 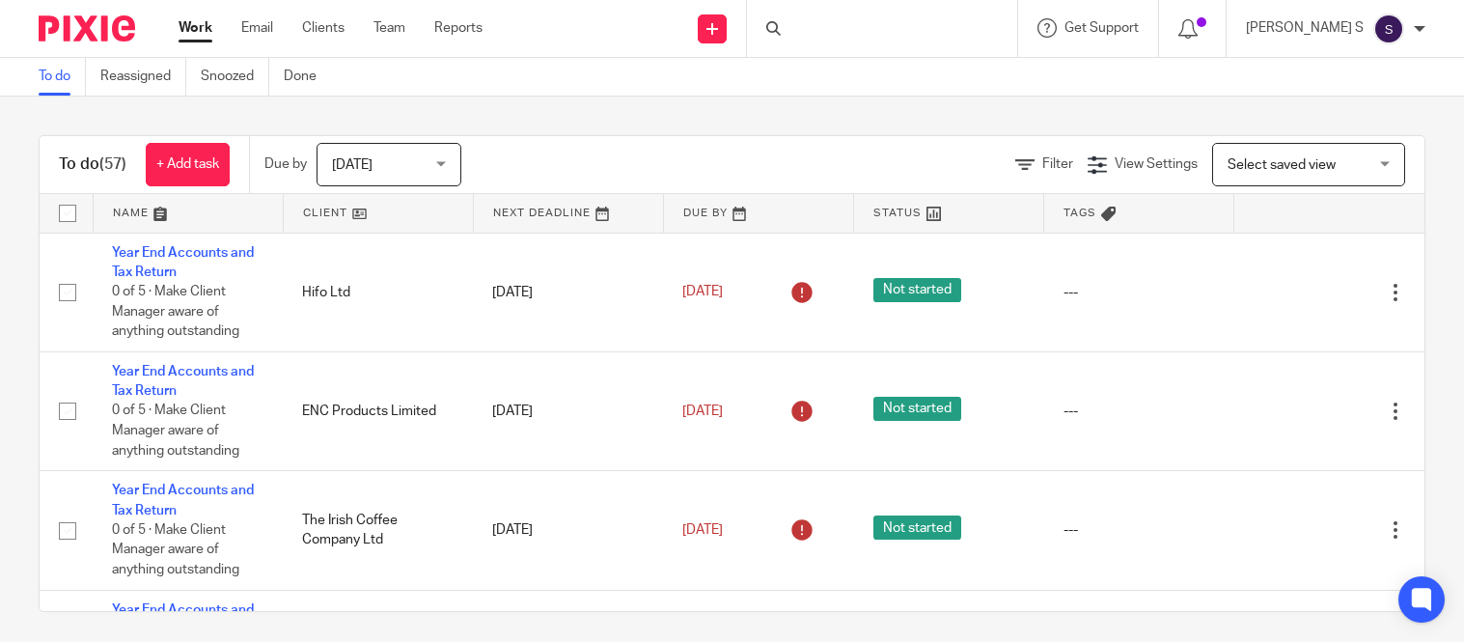 What do you see at coordinates (389, 28) in the screenshot?
I see `a: Team` at bounding box center [389, 28].